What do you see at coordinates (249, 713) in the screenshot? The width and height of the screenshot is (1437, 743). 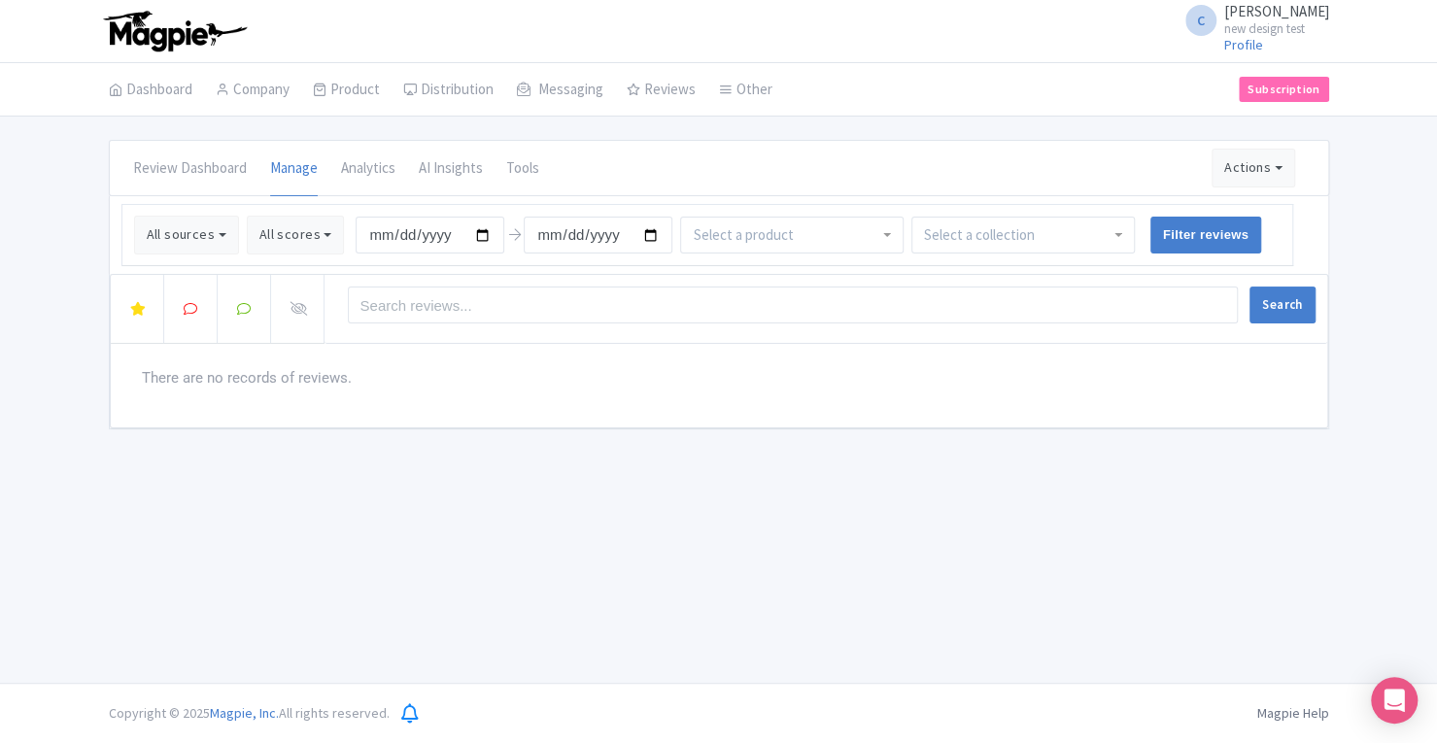 I see `div: Copyright © 2025 All rights reserved.` at bounding box center [249, 713].